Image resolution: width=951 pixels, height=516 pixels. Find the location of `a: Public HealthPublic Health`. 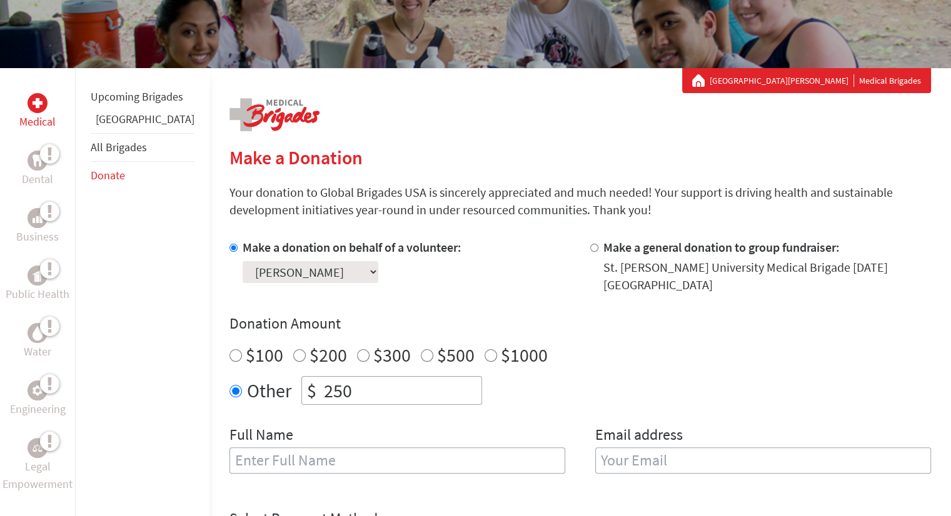

a: Public HealthPublic Health is located at coordinates (38, 284).